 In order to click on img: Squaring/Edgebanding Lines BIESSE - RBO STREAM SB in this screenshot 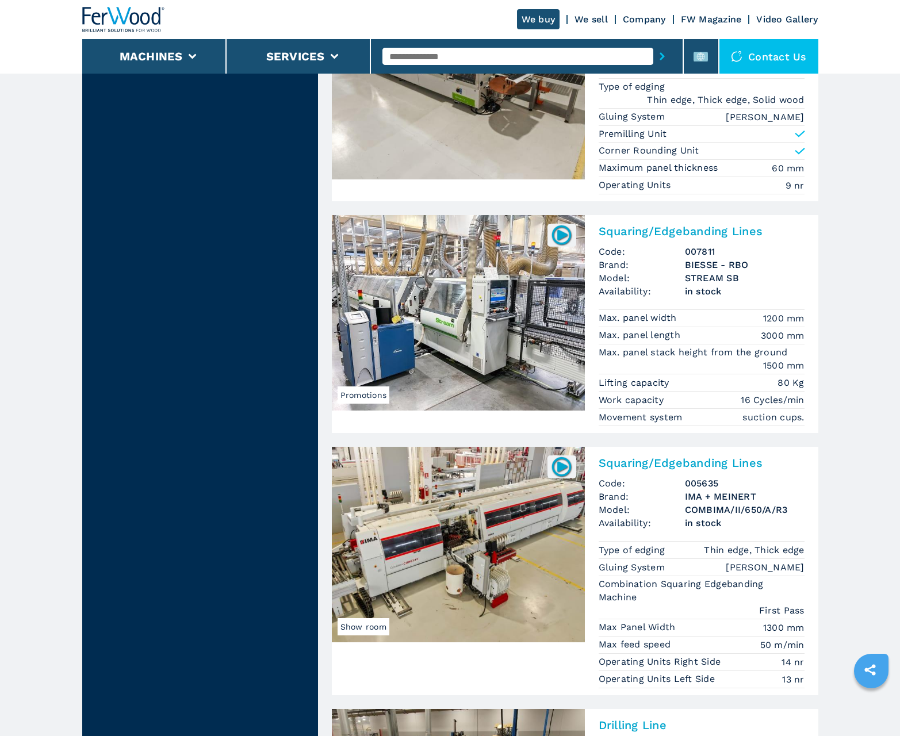, I will do `click(458, 313)`.